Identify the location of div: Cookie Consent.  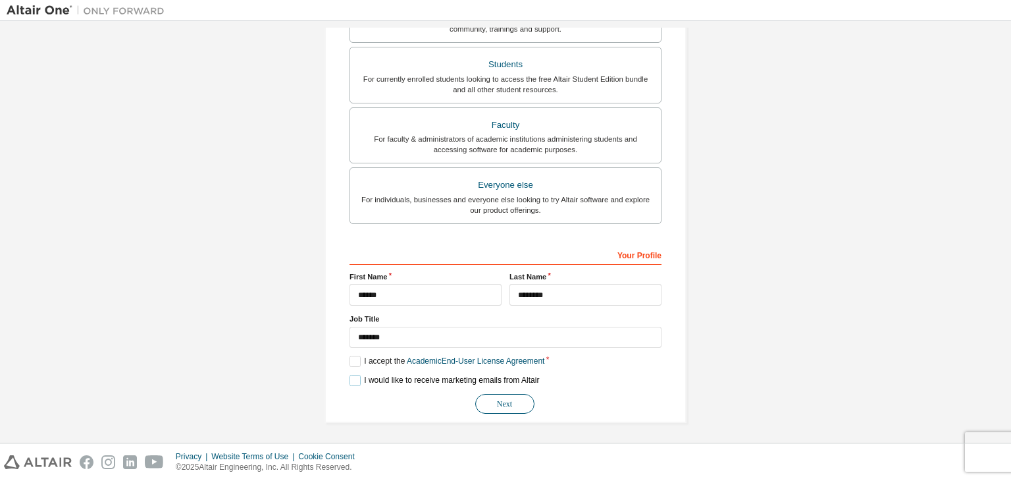
(330, 456).